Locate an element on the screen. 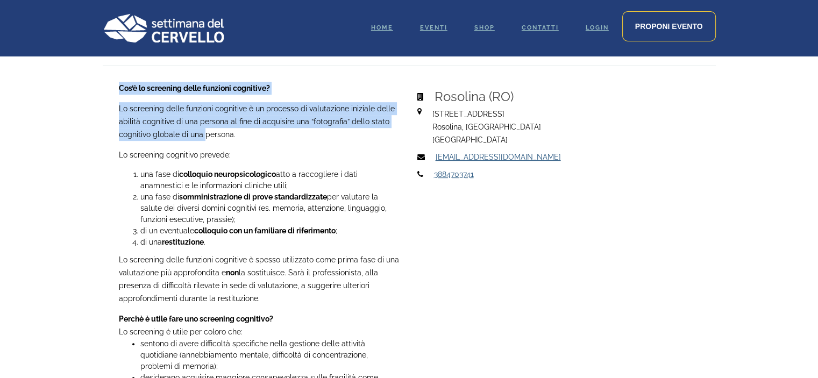 The height and width of the screenshot is (378, 818). p: Lo screening delle funzioni cognitive è spesso utilizzato come prima fase di una valutazione più ... is located at coordinates (260, 279).